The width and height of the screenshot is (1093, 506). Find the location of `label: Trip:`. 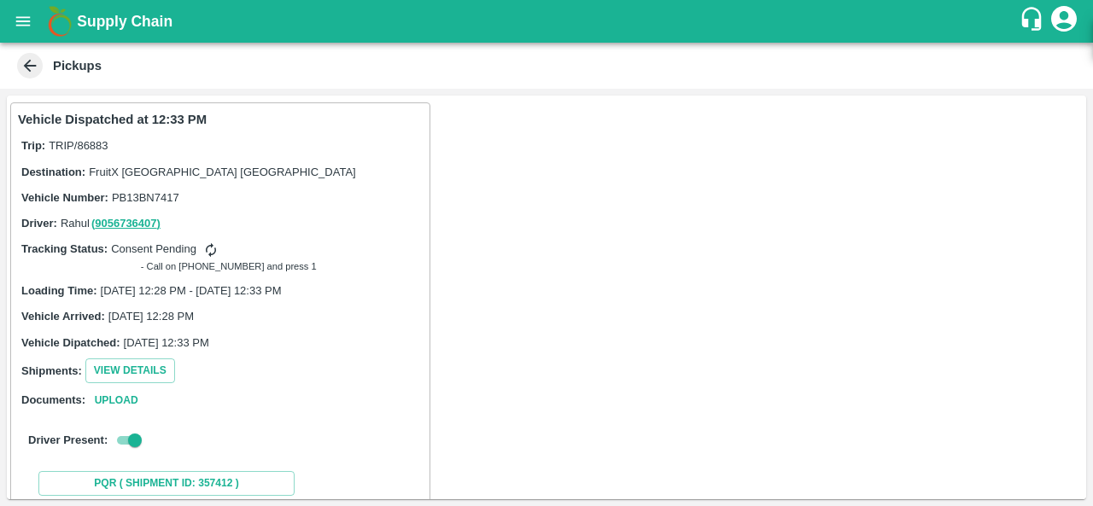

label: Trip: is located at coordinates (33, 145).